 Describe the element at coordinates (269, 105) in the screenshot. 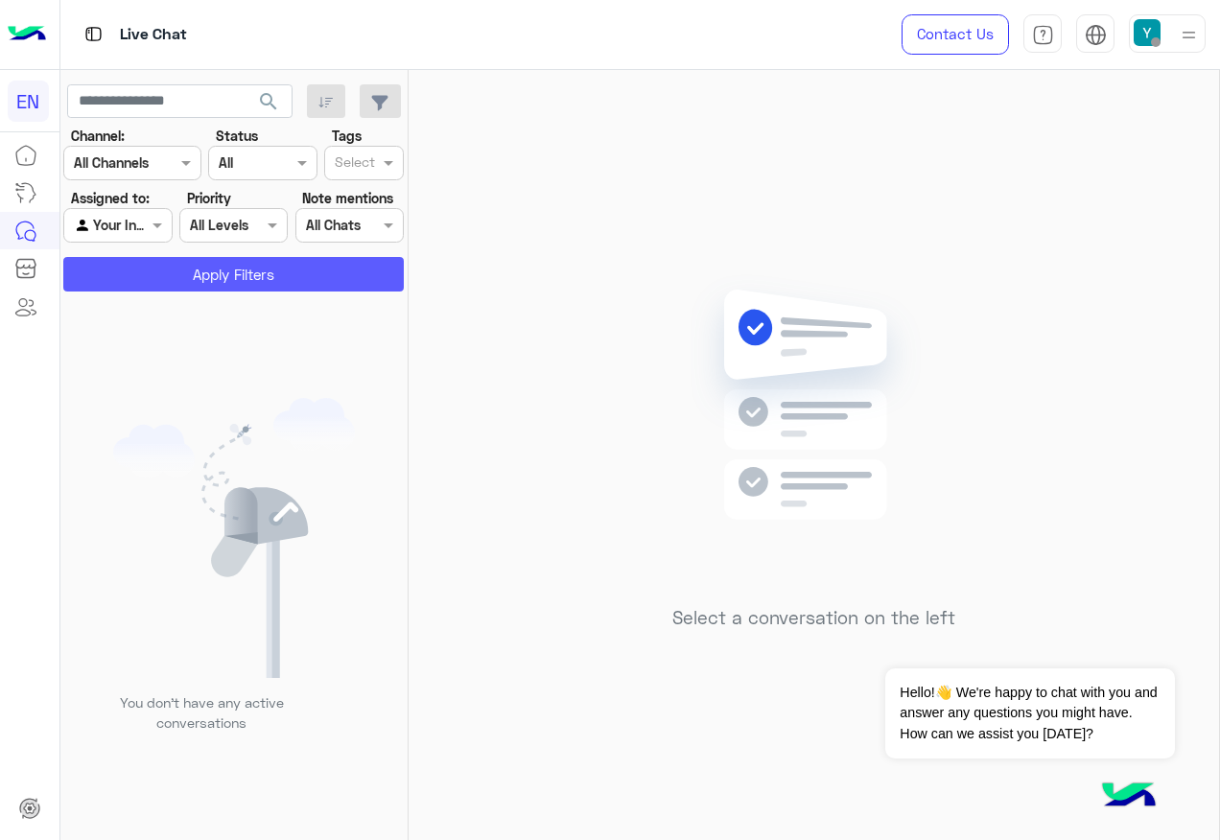

I see `button: search` at that location.